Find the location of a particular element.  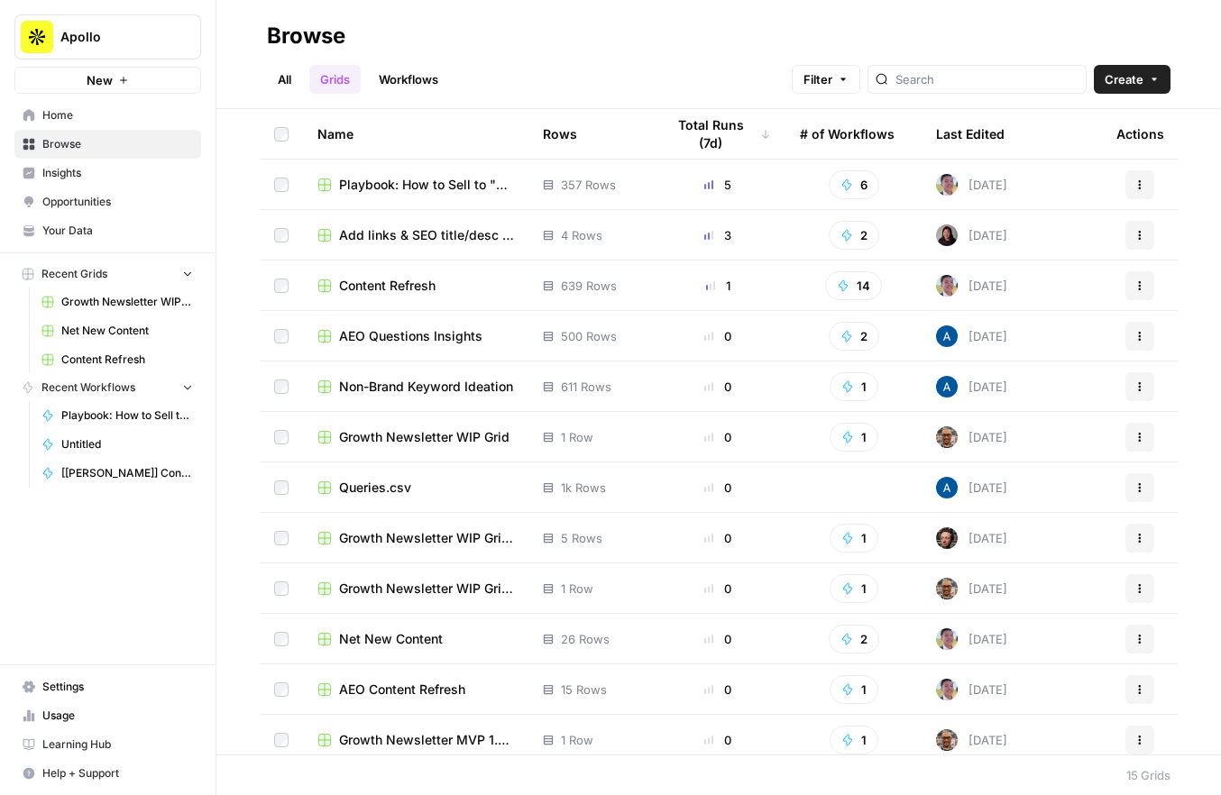

span: 1k Rows is located at coordinates (583, 488).